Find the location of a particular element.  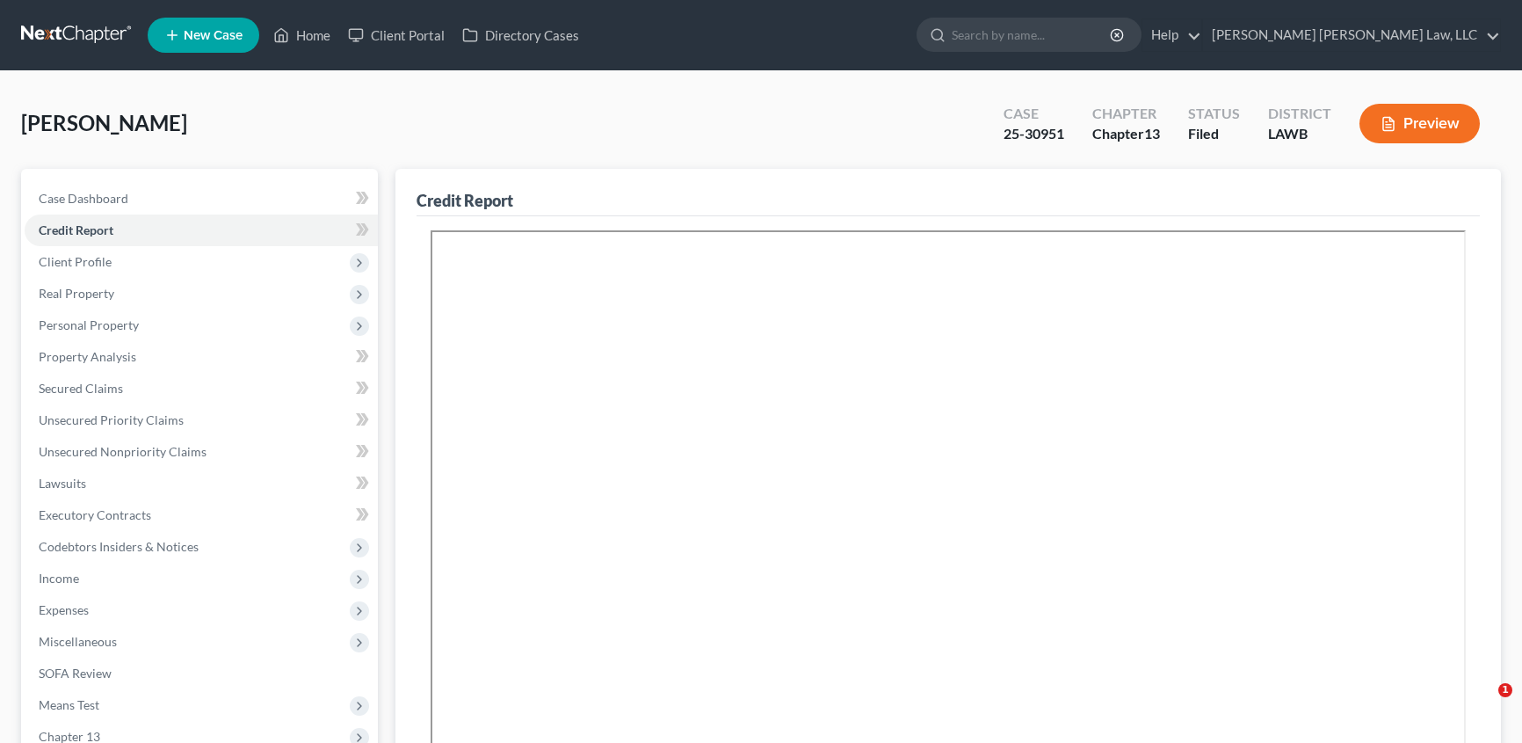

span: Executory Contracts is located at coordinates (95, 514).